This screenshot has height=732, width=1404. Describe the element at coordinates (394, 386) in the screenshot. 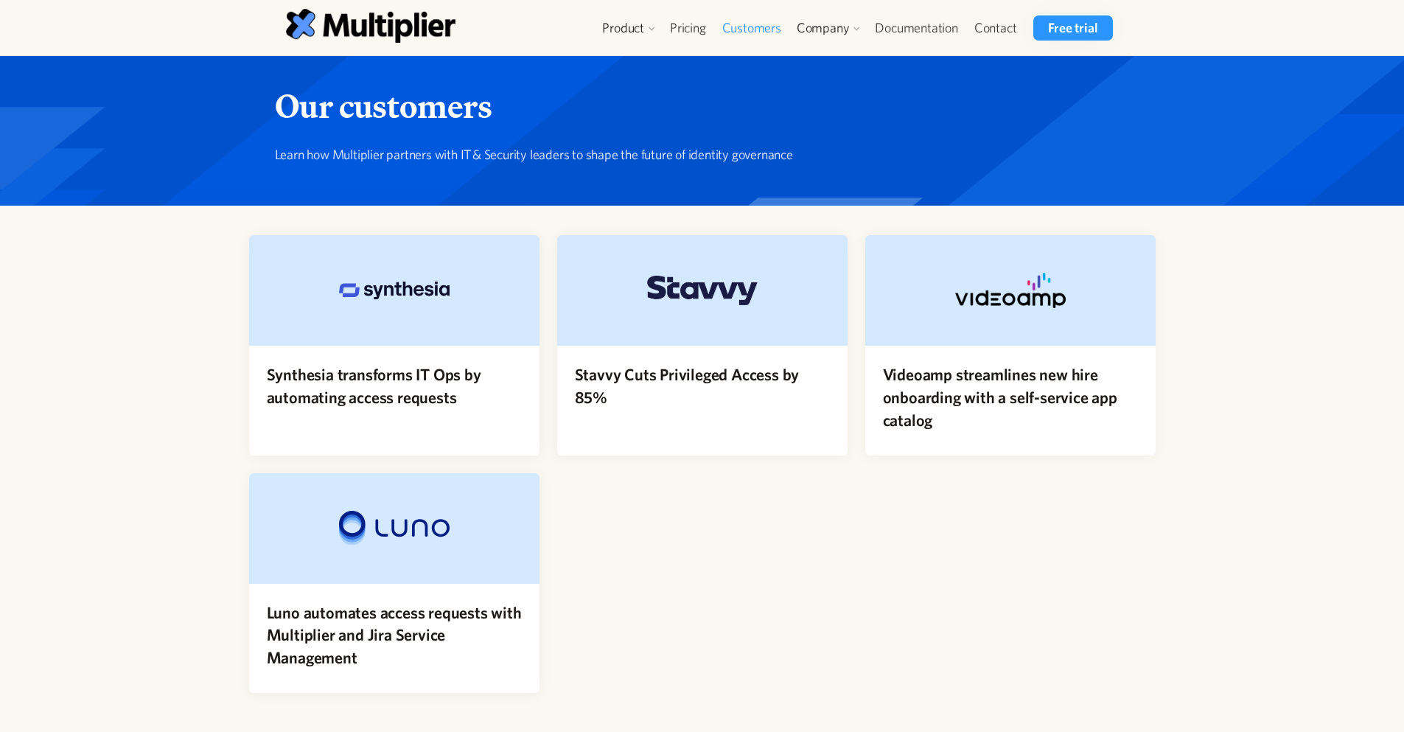

I see `h4: Synthesia transforms IT Ops by automating access requests` at that location.